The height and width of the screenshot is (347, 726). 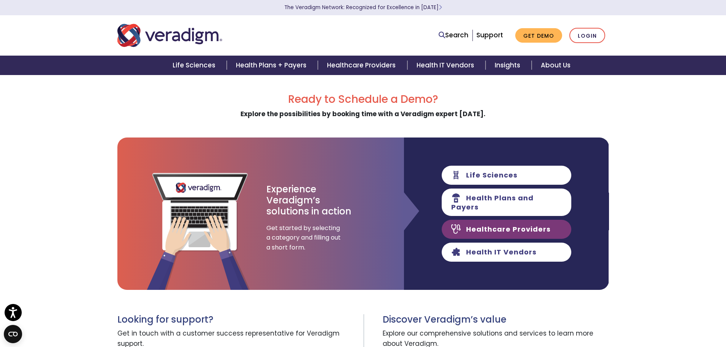 What do you see at coordinates (13, 334) in the screenshot?
I see `button: Open CMP widget` at bounding box center [13, 334].